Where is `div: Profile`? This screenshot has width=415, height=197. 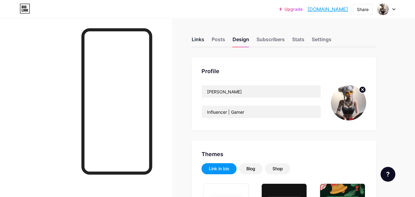 div: Profile is located at coordinates (284, 71).